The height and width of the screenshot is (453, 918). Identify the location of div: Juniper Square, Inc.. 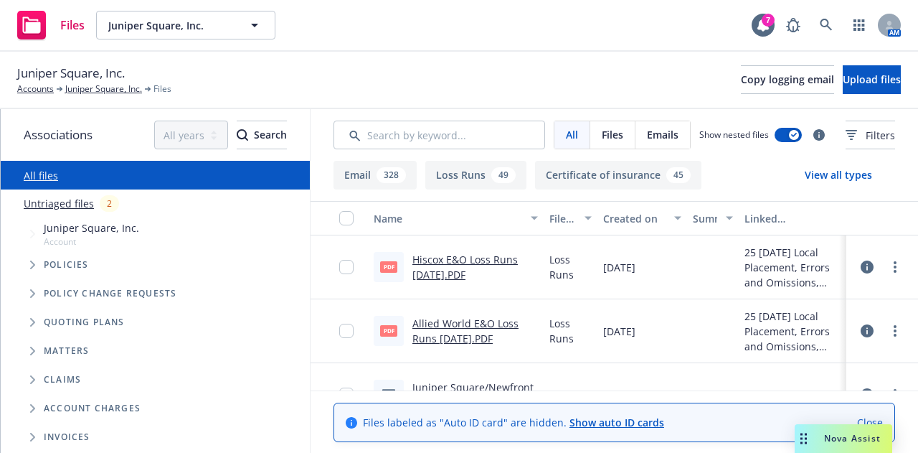
(792, 395).